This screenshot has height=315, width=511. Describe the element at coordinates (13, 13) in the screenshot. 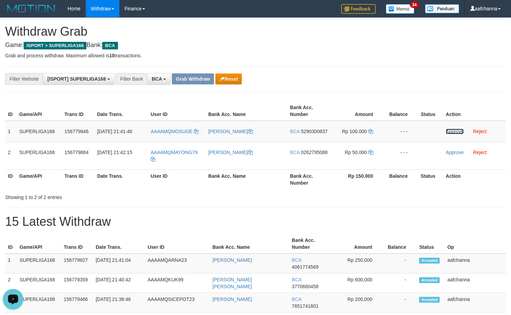

I see `button: Open LiveChat chat widget` at that location.